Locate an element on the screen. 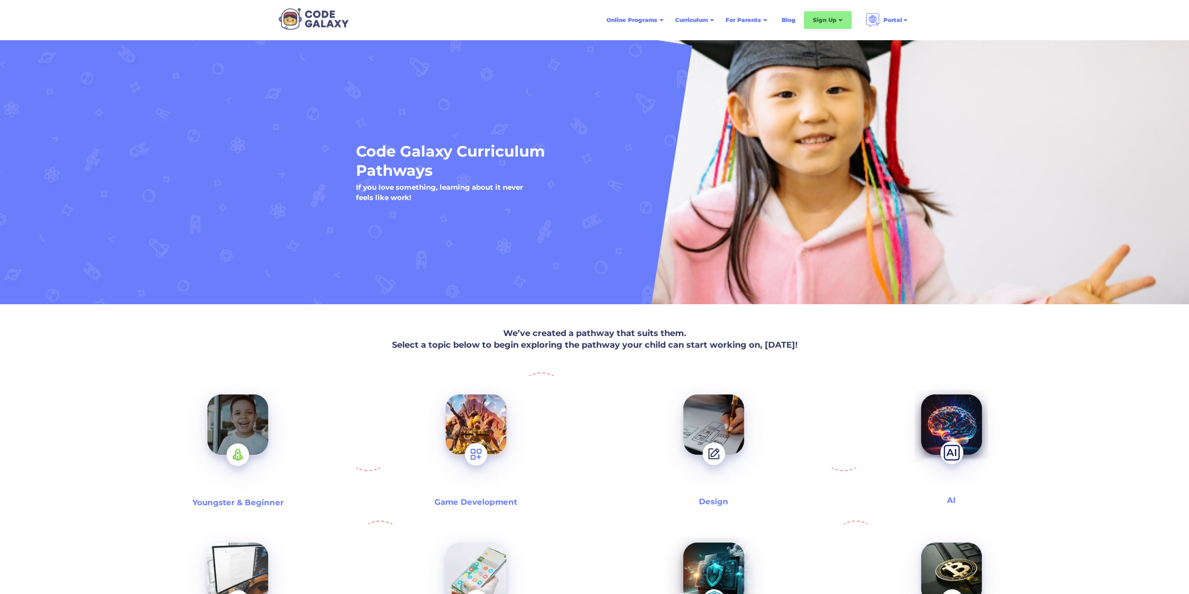  h3: AI is located at coordinates (951, 500).